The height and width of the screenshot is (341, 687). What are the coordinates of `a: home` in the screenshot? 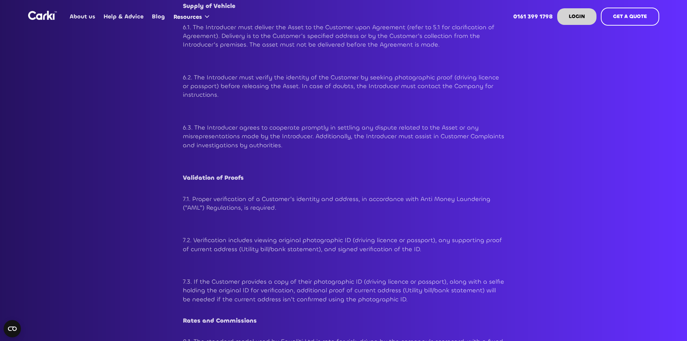 It's located at (43, 15).